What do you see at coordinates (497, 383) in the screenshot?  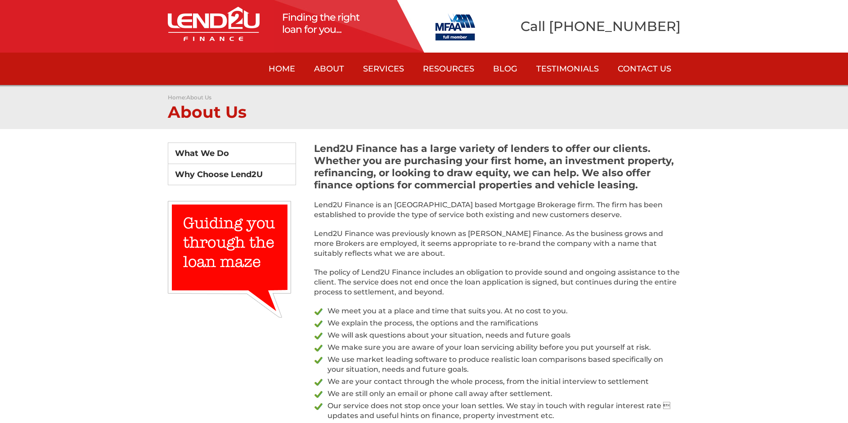 I see `li: We are your contact through the whole process, from the initial interview to settlement` at bounding box center [497, 383].